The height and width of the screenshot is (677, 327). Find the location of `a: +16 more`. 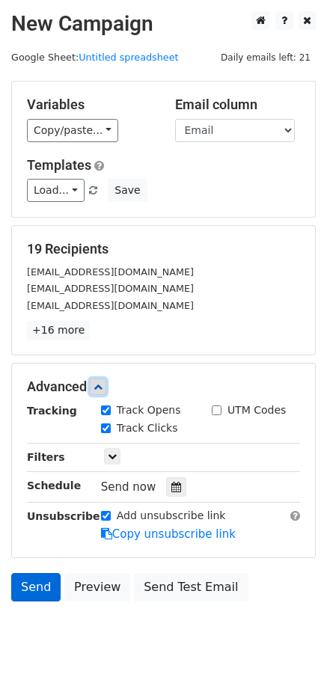

a: +16 more is located at coordinates (58, 330).